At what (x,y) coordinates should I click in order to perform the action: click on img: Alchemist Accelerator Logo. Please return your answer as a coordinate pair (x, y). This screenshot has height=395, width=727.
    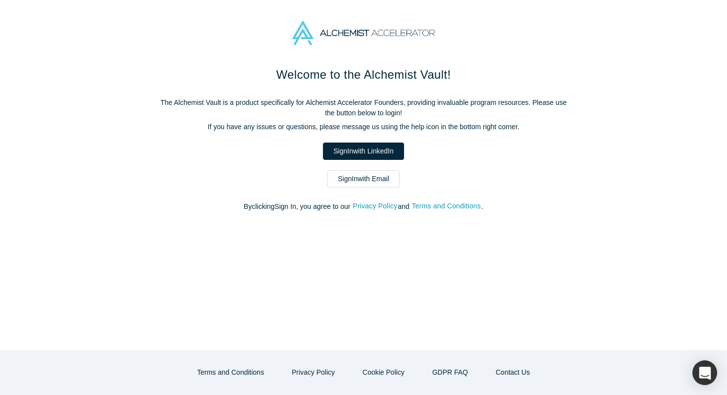
    Looking at the image, I should click on (364, 33).